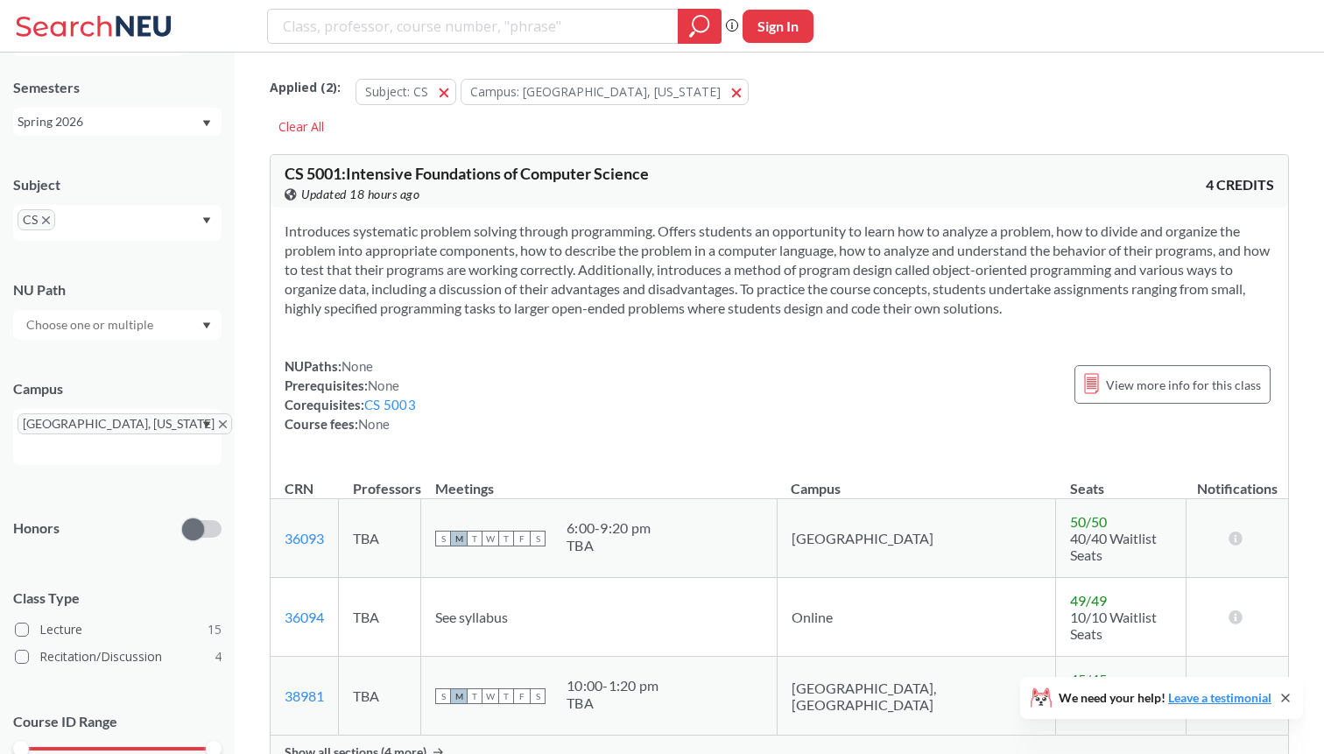 This screenshot has height=754, width=1324. I want to click on th: Meetings, so click(599, 480).